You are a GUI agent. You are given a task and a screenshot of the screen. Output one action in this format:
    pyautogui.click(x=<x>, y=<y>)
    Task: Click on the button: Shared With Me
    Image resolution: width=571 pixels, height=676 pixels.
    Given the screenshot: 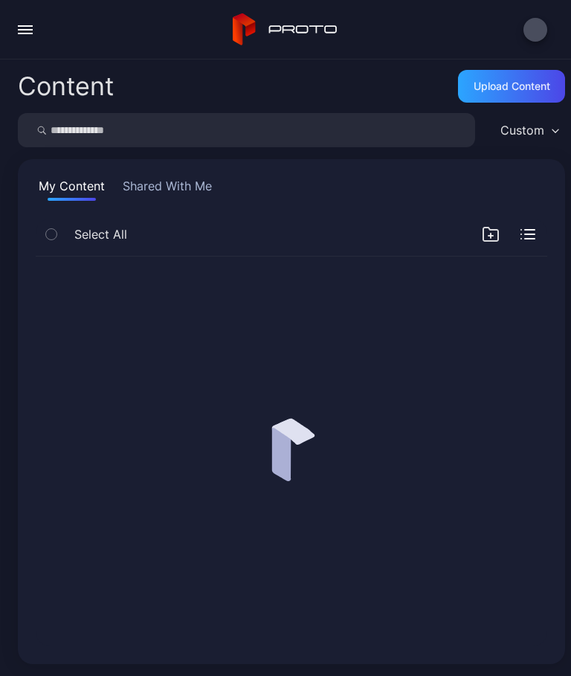 What is the action you would take?
    pyautogui.click(x=167, y=189)
    